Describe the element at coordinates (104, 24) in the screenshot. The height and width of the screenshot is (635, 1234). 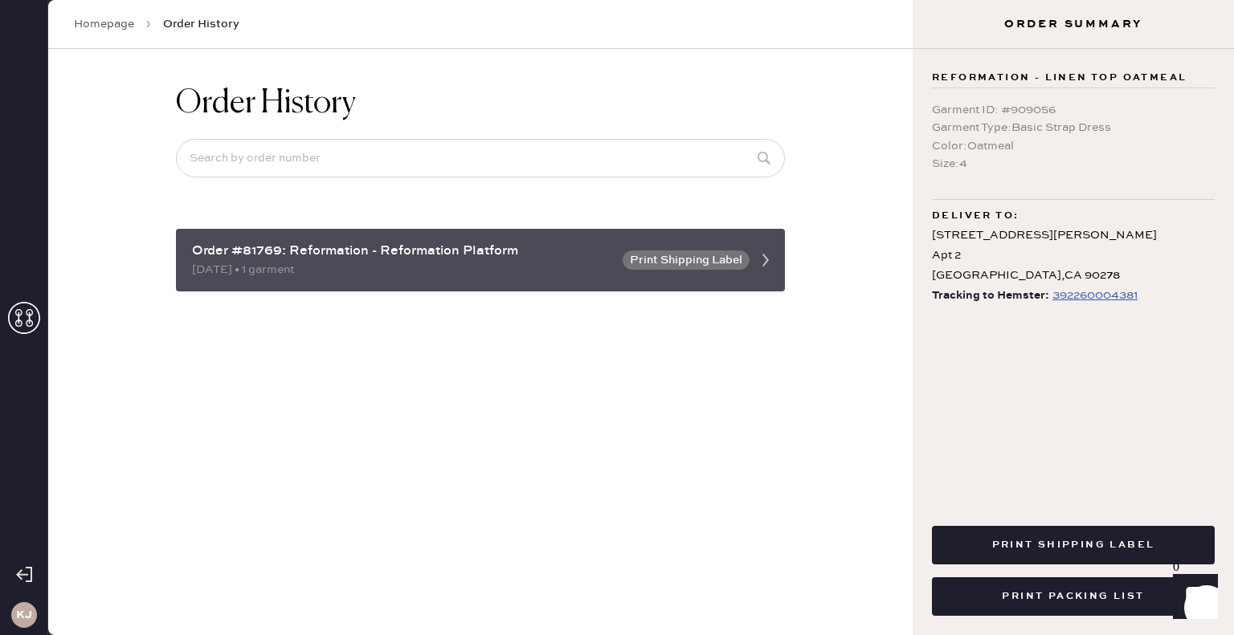
I see `a: Homepage` at that location.